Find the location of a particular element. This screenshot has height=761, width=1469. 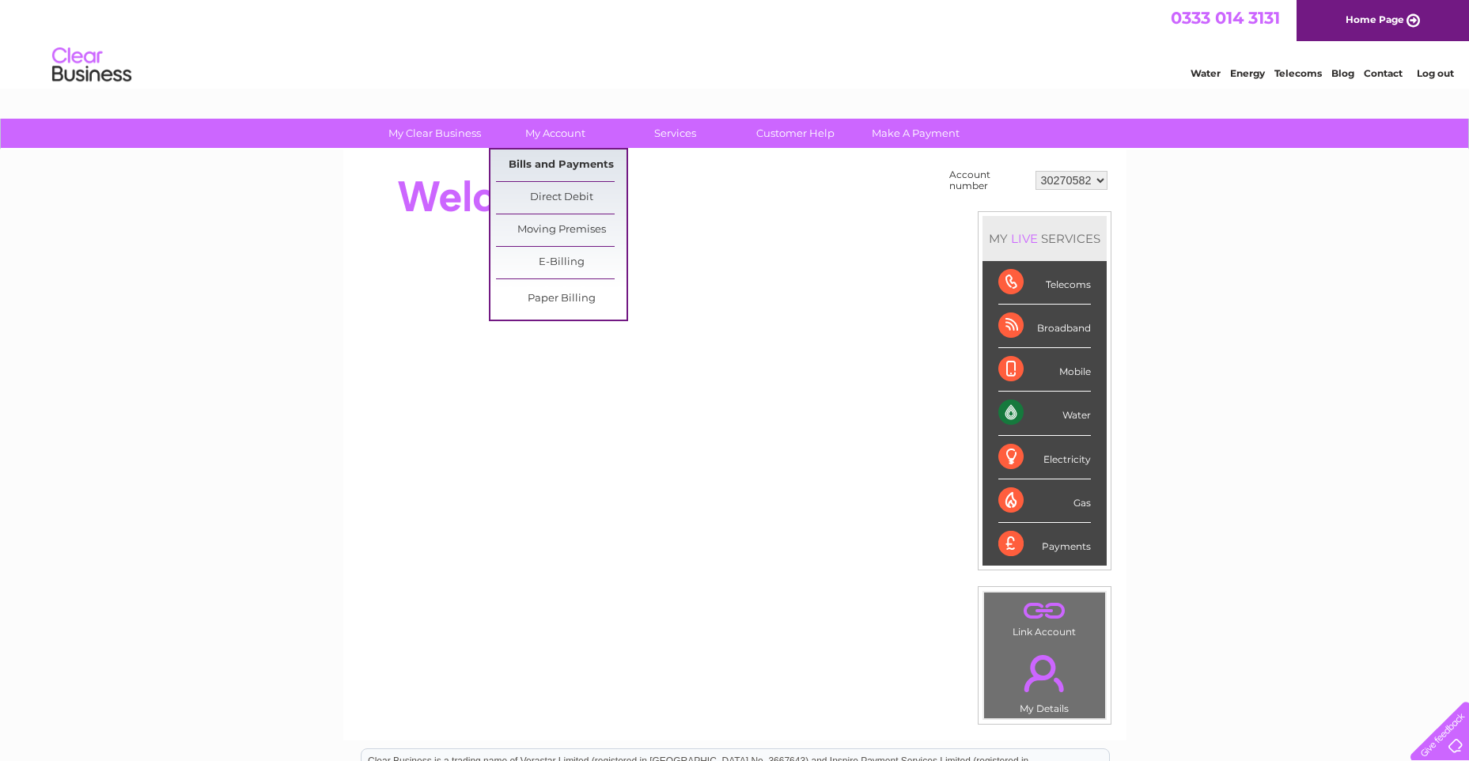

td: Account number is located at coordinates (988, 180).